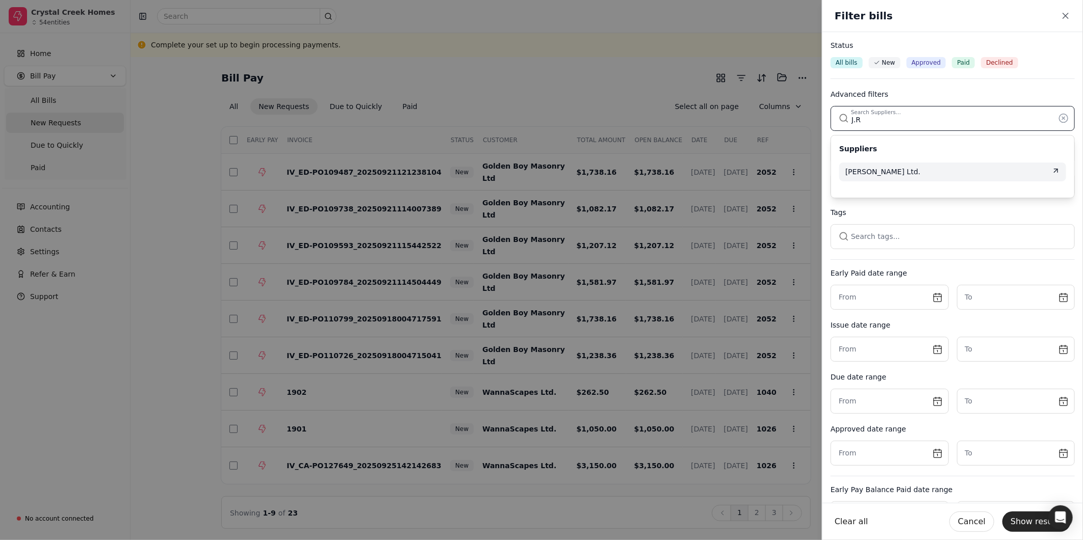  Describe the element at coordinates (846, 63) in the screenshot. I see `button: All bills` at that location.